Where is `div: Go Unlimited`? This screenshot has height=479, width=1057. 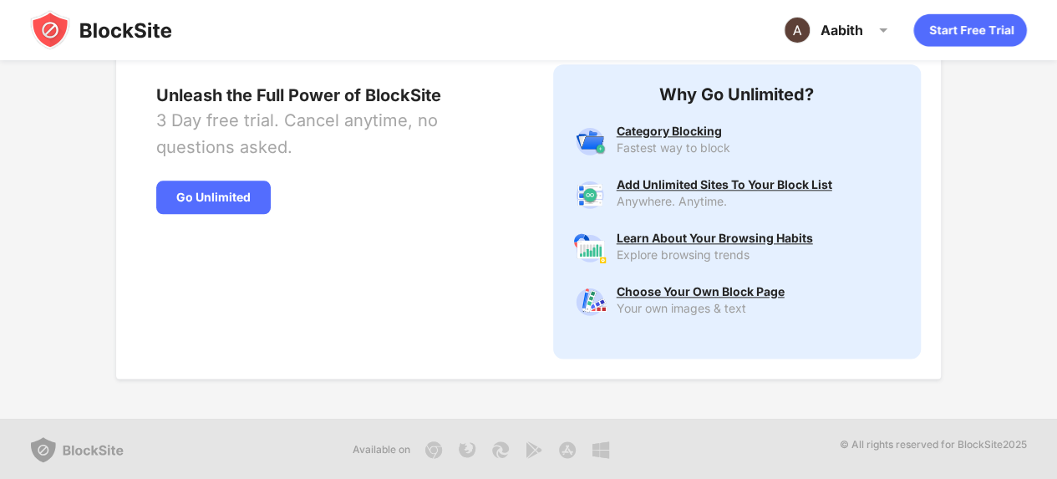 div: Go Unlimited is located at coordinates (213, 197).